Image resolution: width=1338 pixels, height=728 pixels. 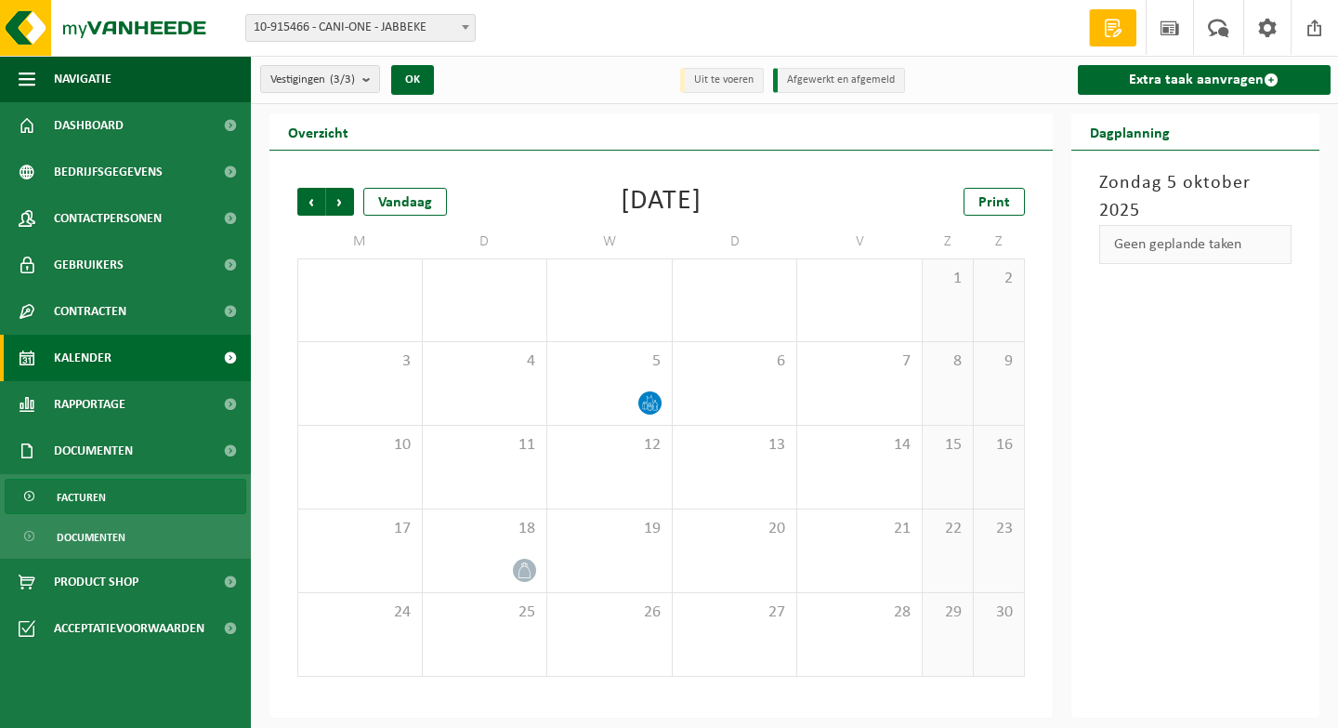 What do you see at coordinates (1204, 80) in the screenshot?
I see `a: Extra taak aanvragen` at bounding box center [1204, 80].